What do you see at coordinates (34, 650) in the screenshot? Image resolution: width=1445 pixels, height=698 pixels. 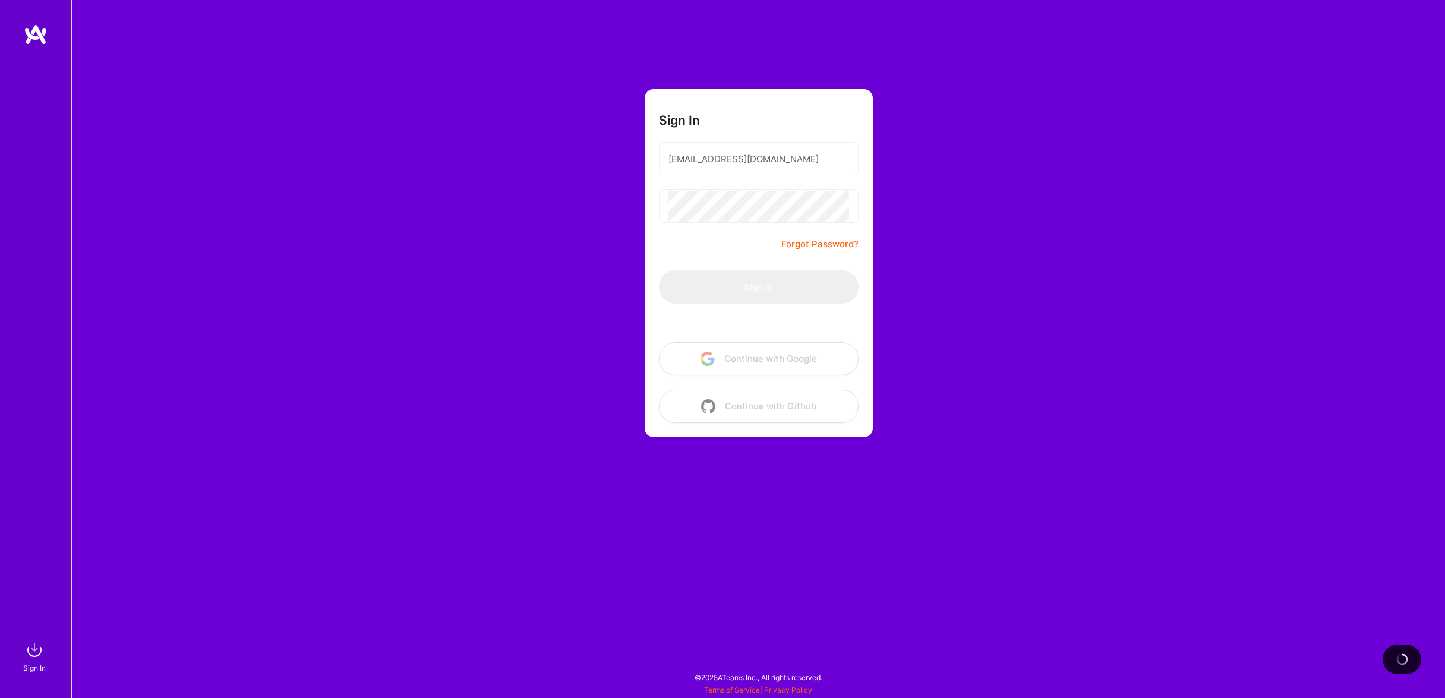 I see `img: sign in` at bounding box center [34, 650].